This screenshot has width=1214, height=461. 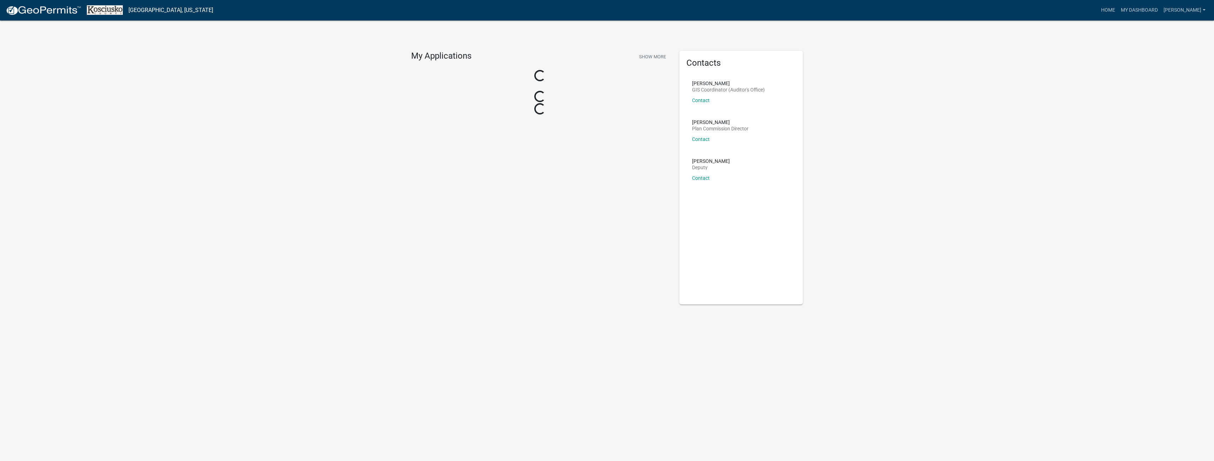 I want to click on img: Kosciusko County, Indiana, so click(x=105, y=10).